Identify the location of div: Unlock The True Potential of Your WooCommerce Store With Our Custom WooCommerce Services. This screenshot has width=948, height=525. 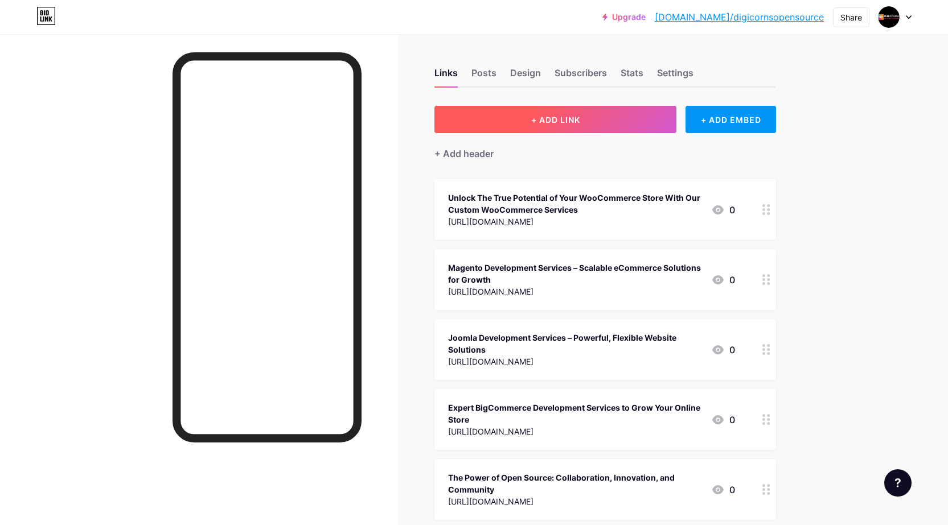
(575, 204).